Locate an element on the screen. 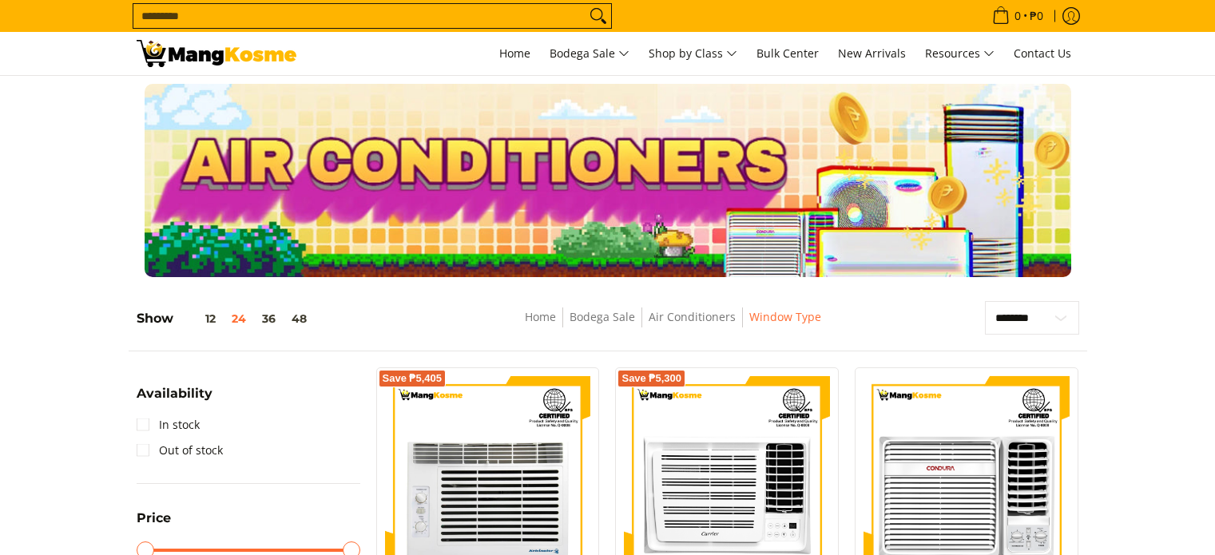 This screenshot has height=555, width=1215. span: Shop by Class is located at coordinates (693, 54).